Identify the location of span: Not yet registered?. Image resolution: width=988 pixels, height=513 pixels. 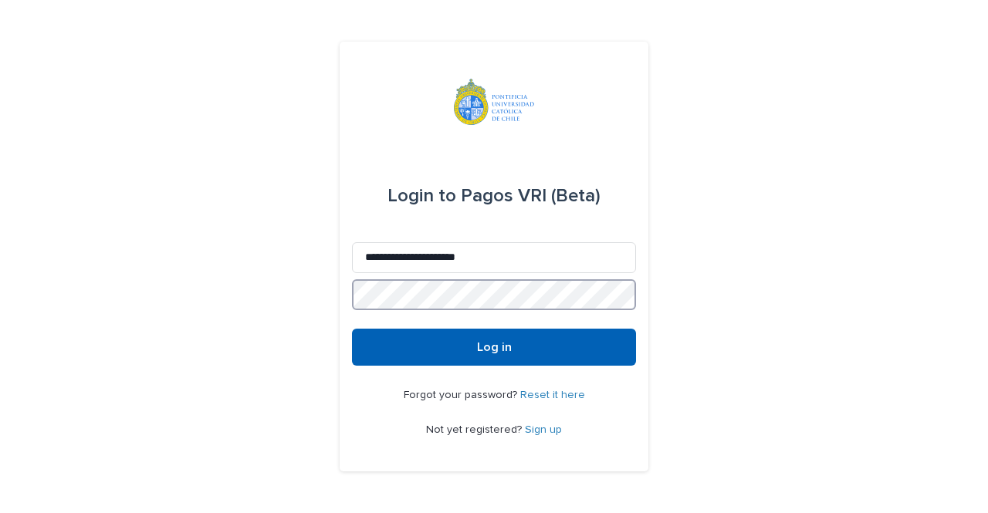
(475, 430).